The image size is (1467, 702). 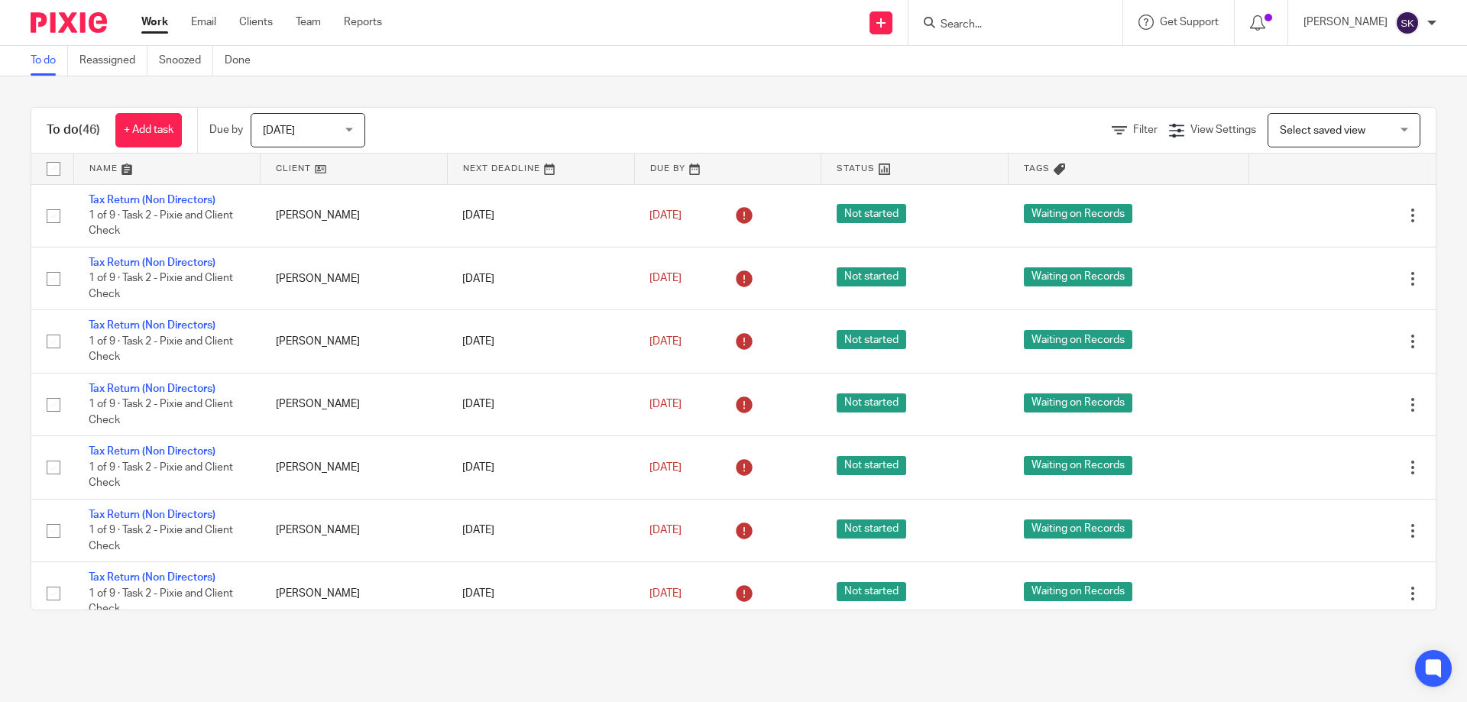 What do you see at coordinates (308, 22) in the screenshot?
I see `a: Team` at bounding box center [308, 22].